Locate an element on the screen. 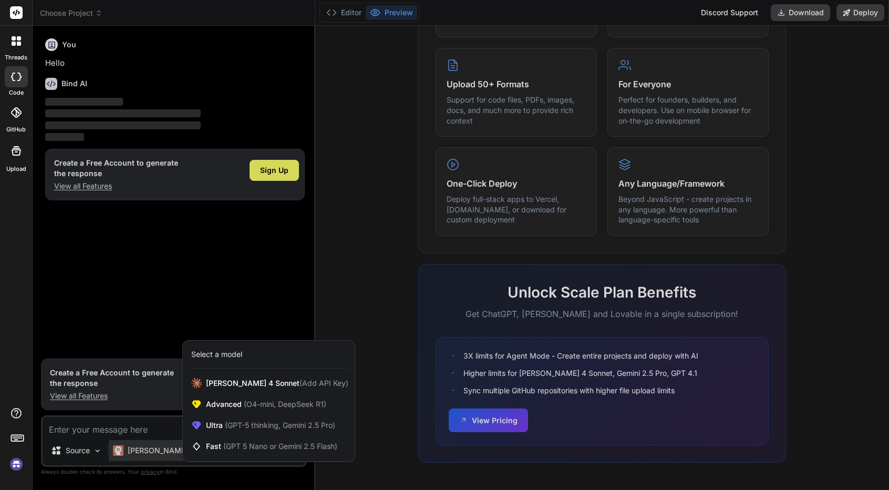 This screenshot has height=490, width=889. div: Select a model is located at coordinates (216, 354).